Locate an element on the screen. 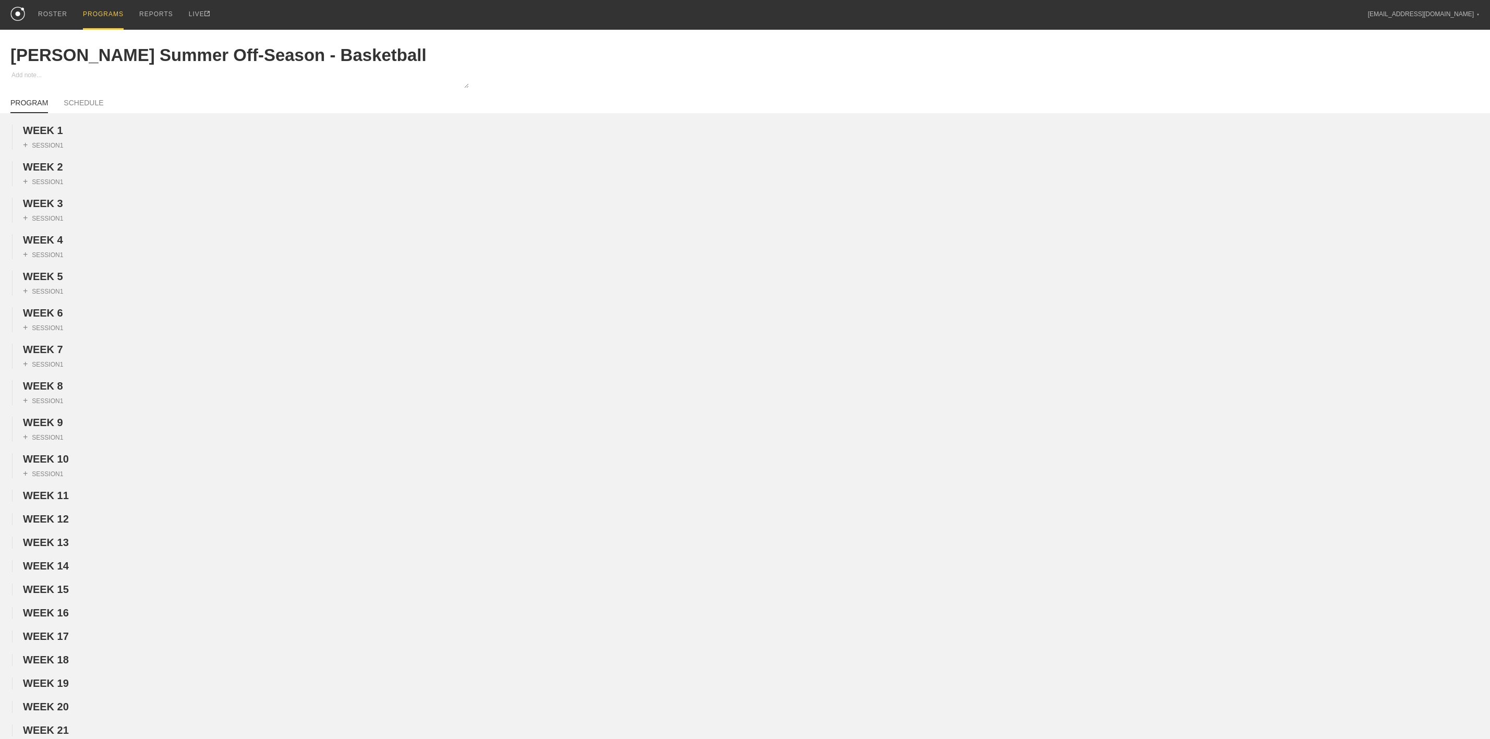 The height and width of the screenshot is (739, 1490). img: logo is located at coordinates (18, 14).